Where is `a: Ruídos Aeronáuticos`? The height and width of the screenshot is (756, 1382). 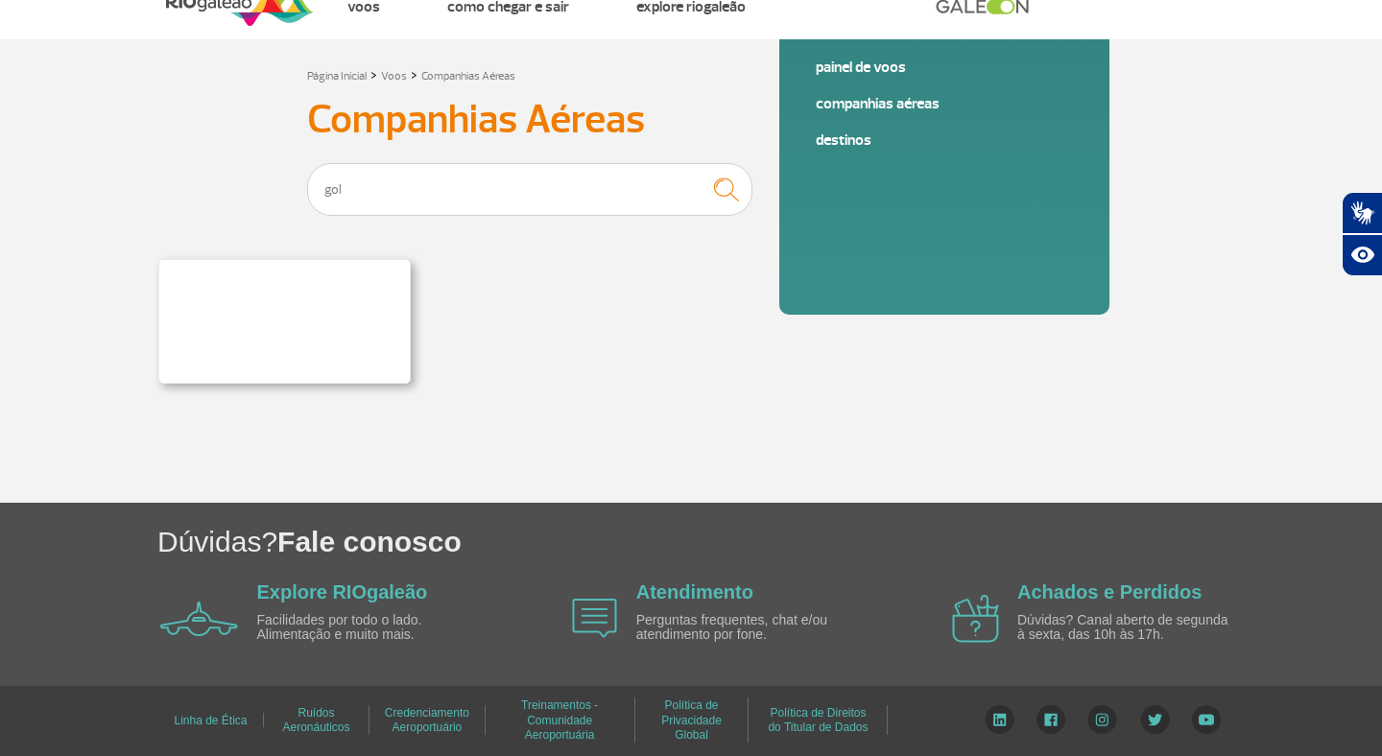
a: Ruídos Aeronáuticos is located at coordinates (316, 720).